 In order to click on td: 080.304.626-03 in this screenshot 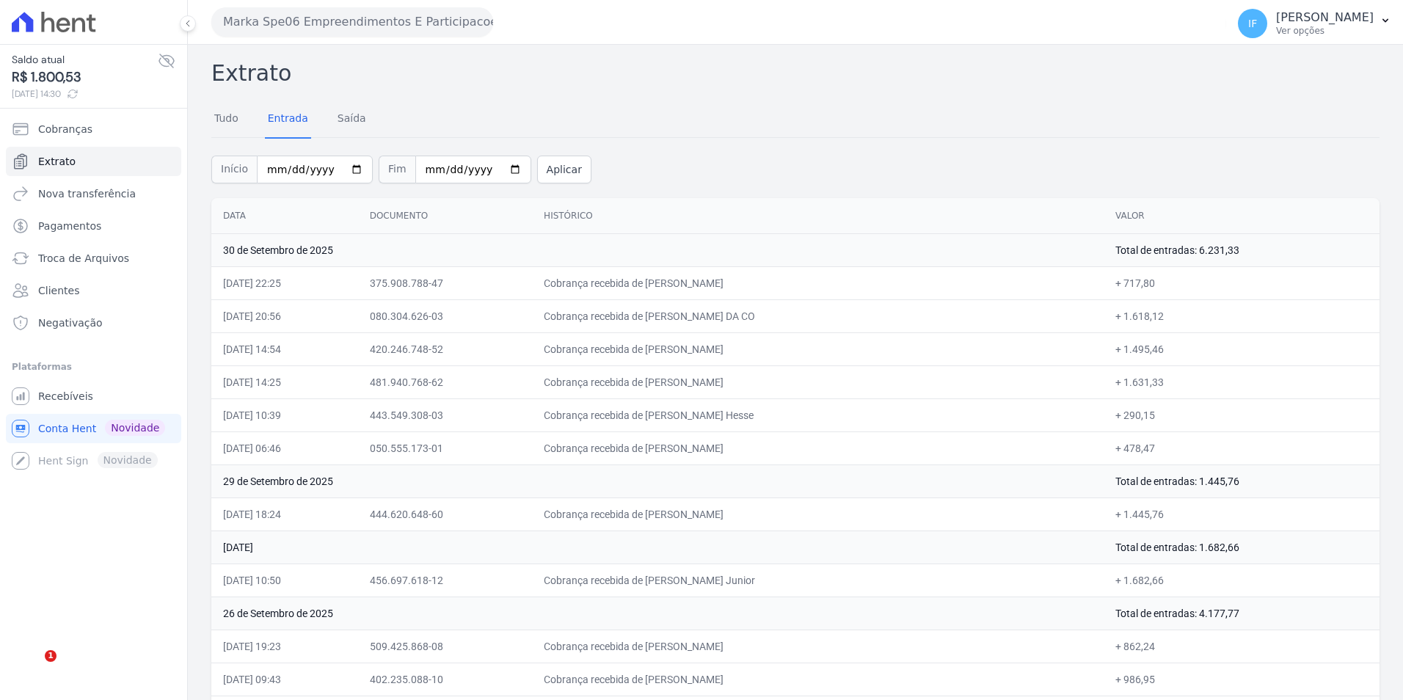, I will do `click(445, 316)`.